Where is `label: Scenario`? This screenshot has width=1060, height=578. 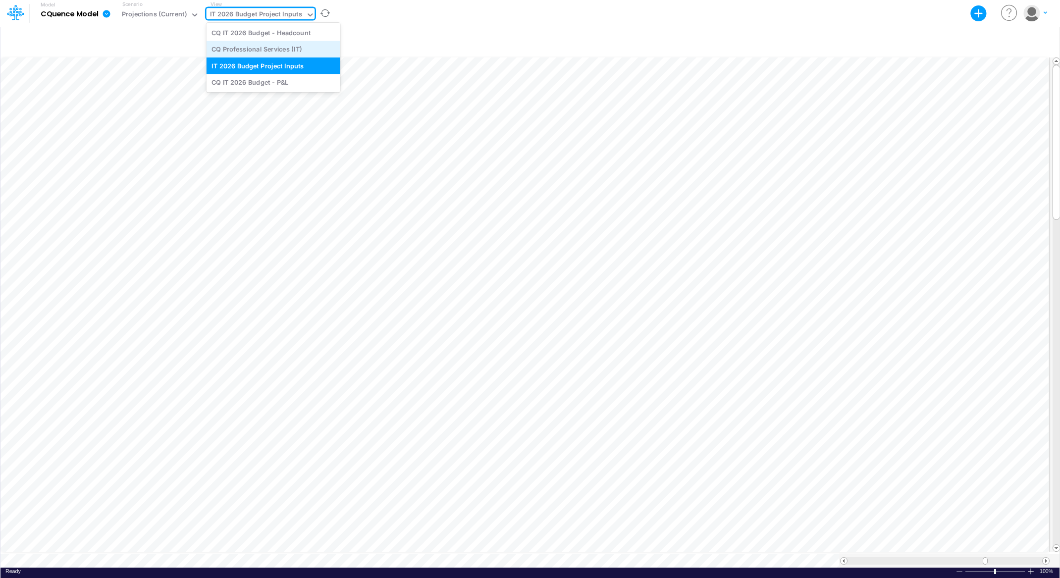 label: Scenario is located at coordinates (132, 4).